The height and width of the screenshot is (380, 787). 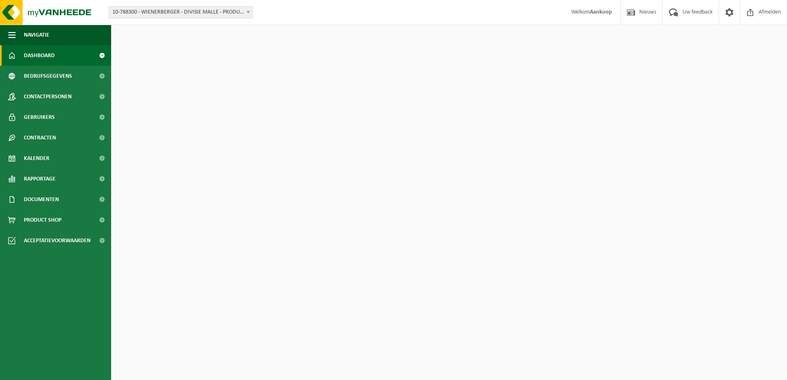 What do you see at coordinates (181, 12) in the screenshot?
I see `span: 10-788300 - WIENERBERGER - DIVISIE MALLE - PRODUCTIE - MALLE` at bounding box center [181, 12].